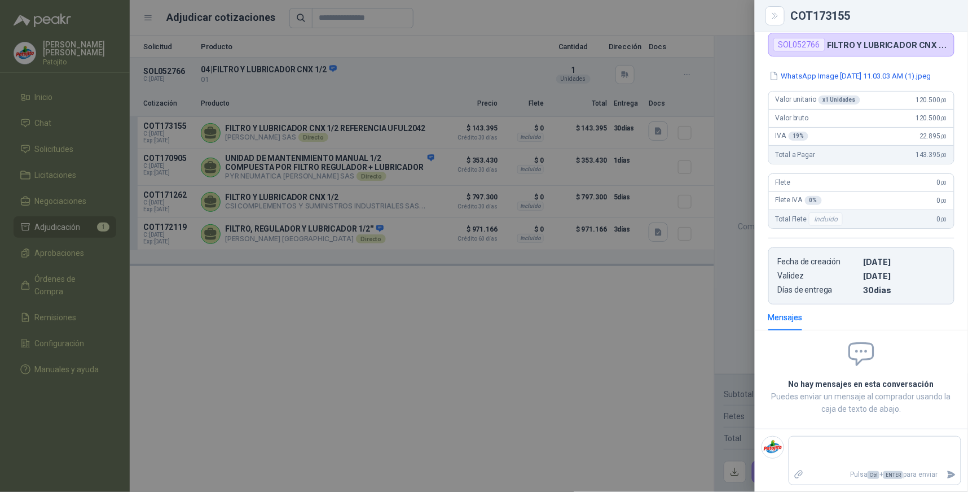 The width and height of the screenshot is (968, 492). What do you see at coordinates (783, 182) in the screenshot?
I see `span: Flete` at bounding box center [783, 182].